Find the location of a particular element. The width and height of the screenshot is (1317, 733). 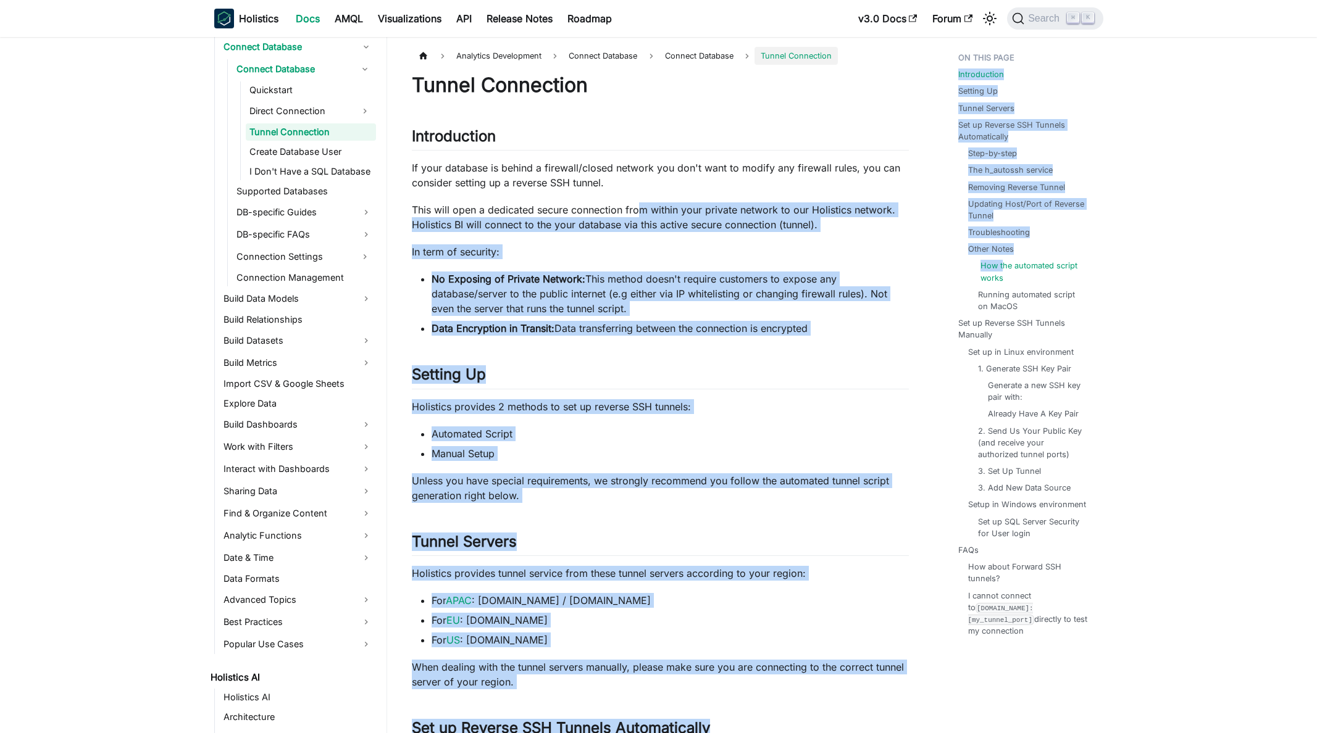

a: Sharing Data is located at coordinates (298, 491).